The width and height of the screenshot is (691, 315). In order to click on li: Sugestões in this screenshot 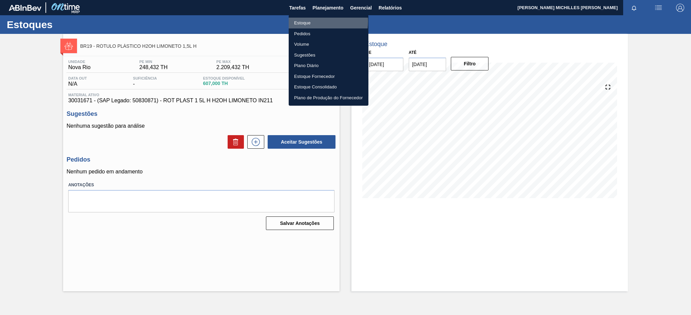, I will do `click(328, 55)`.